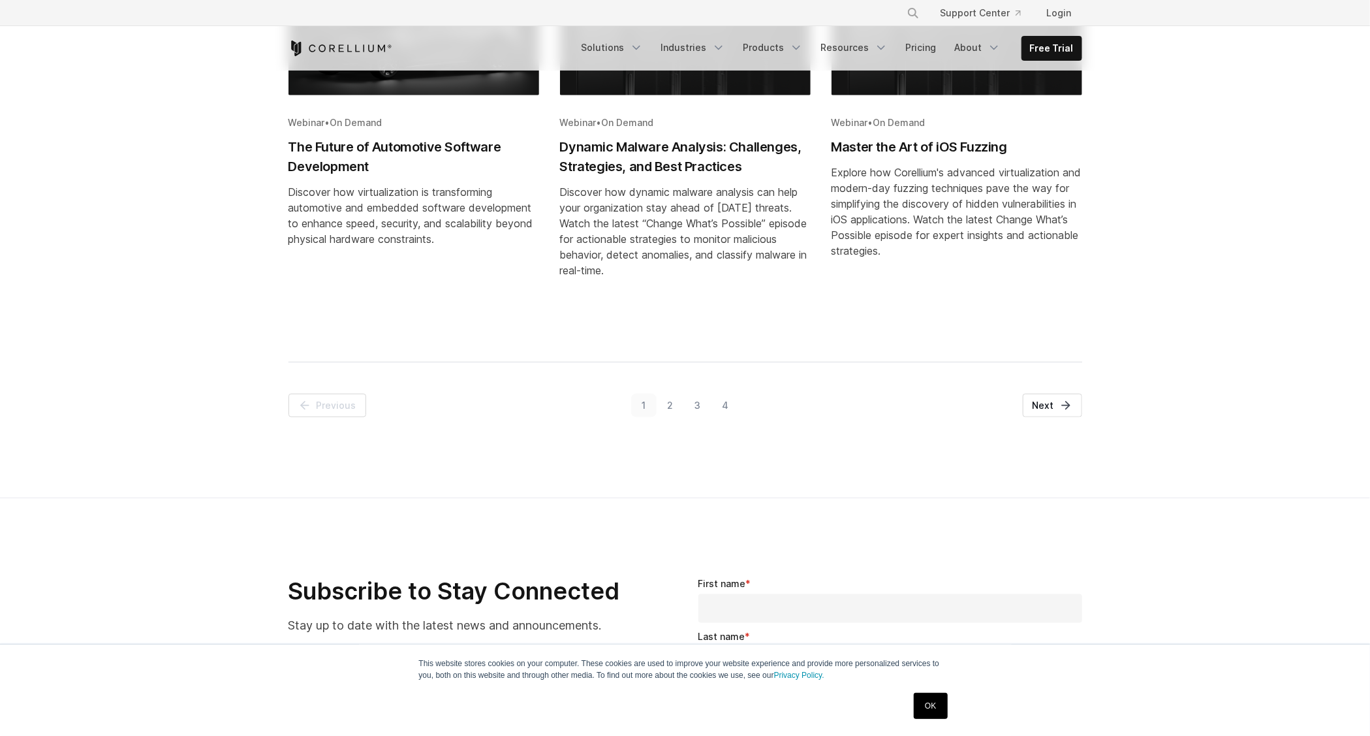 This screenshot has height=736, width=1370. Describe the element at coordinates (957, 147) in the screenshot. I see `h2: Master the Art of iOS Fuzzing` at that location.